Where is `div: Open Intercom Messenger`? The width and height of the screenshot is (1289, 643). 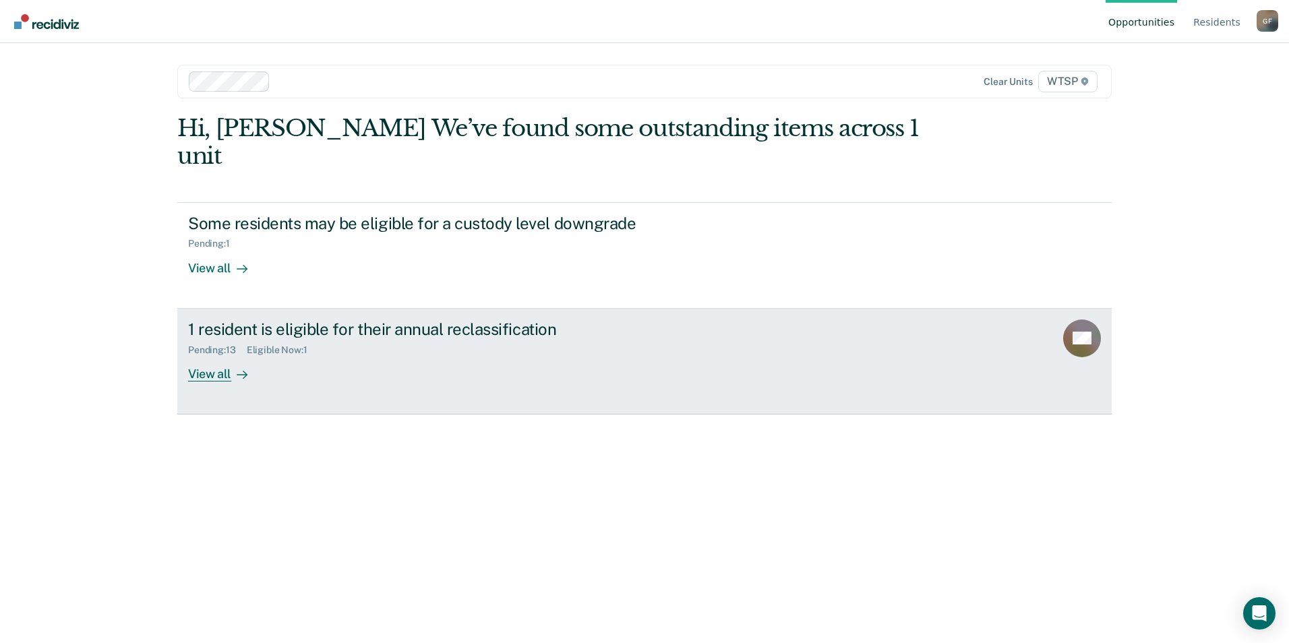
div: Open Intercom Messenger is located at coordinates (1259, 613).